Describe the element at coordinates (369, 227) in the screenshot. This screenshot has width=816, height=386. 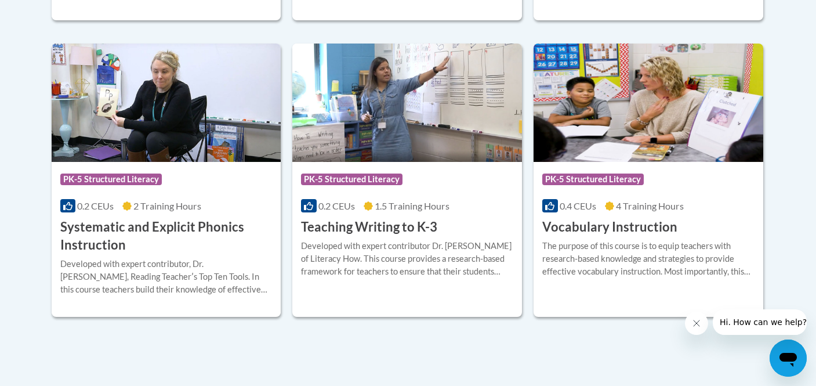
I see `h3: Teaching Writing to K-3` at that location.